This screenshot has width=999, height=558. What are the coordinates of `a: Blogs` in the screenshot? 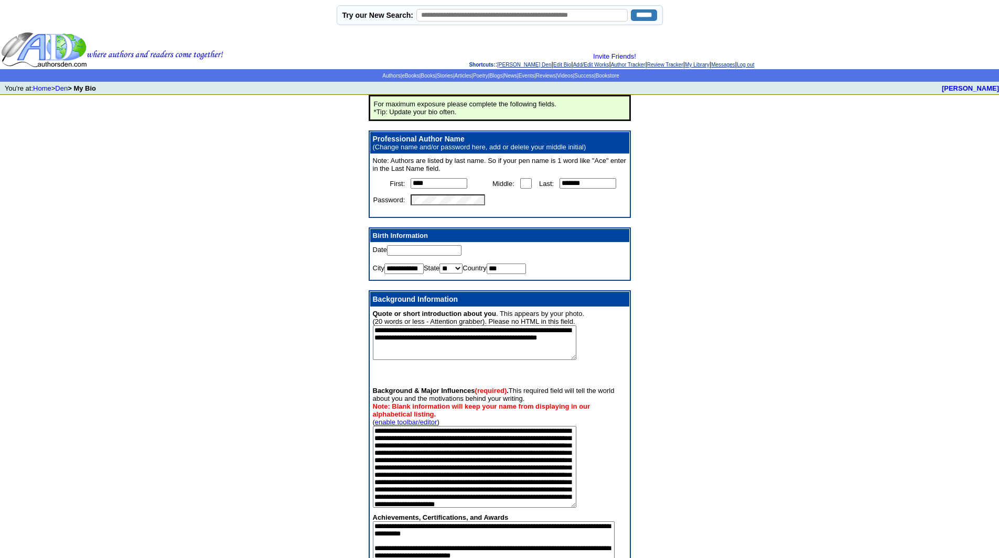 It's located at (495, 75).